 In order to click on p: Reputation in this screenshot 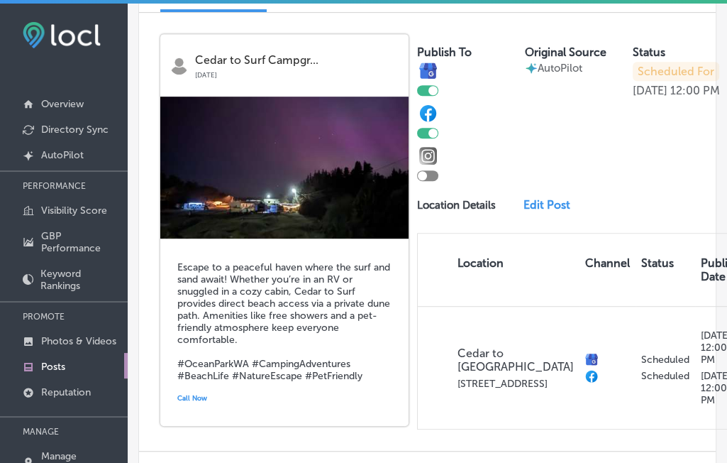, I will do `click(66, 392)`.